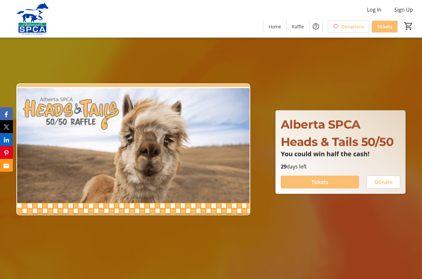  What do you see at coordinates (316, 26) in the screenshot?
I see `button: Help` at bounding box center [316, 26].